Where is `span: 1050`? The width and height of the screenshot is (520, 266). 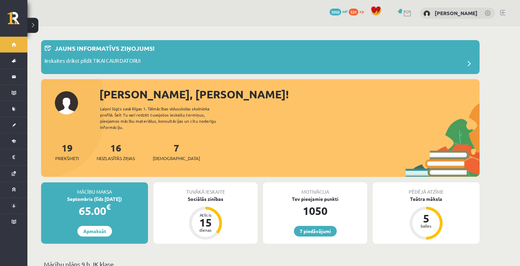 span: 1050 is located at coordinates (335, 12).